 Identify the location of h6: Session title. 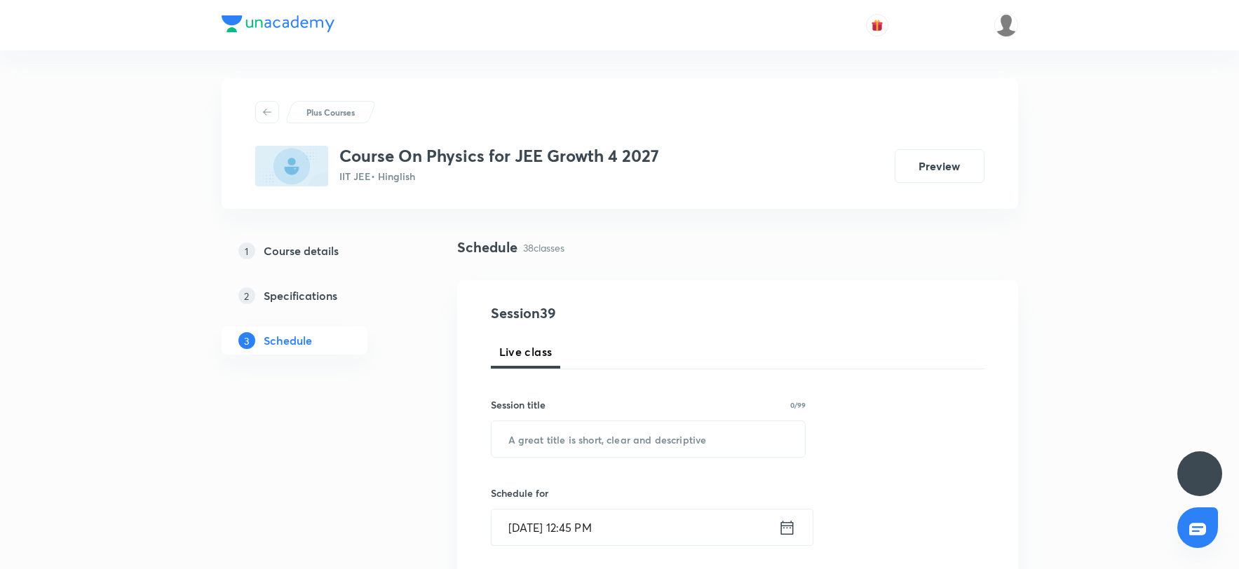
(518, 405).